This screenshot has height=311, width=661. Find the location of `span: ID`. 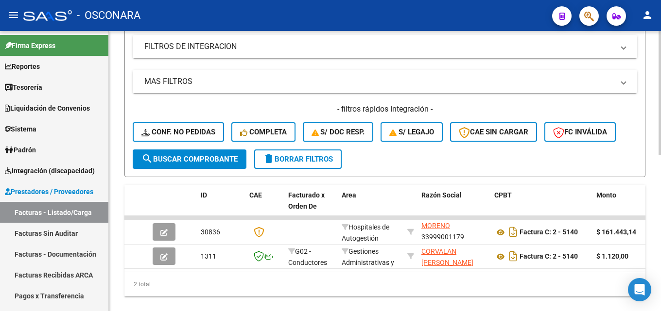

span: ID is located at coordinates (204, 195).